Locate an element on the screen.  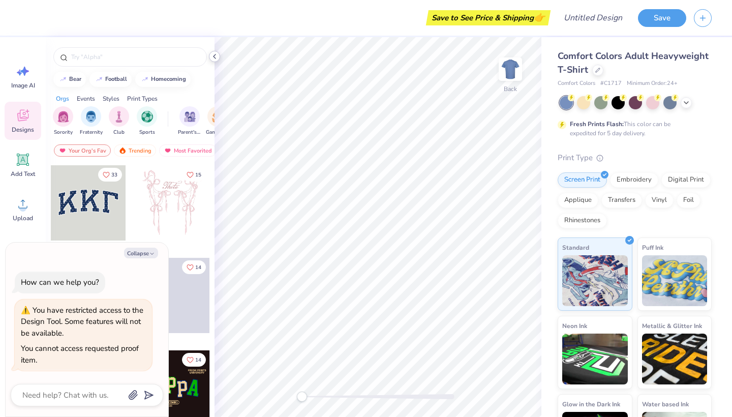
div: You cannot access requested proof item. is located at coordinates (80, 354).